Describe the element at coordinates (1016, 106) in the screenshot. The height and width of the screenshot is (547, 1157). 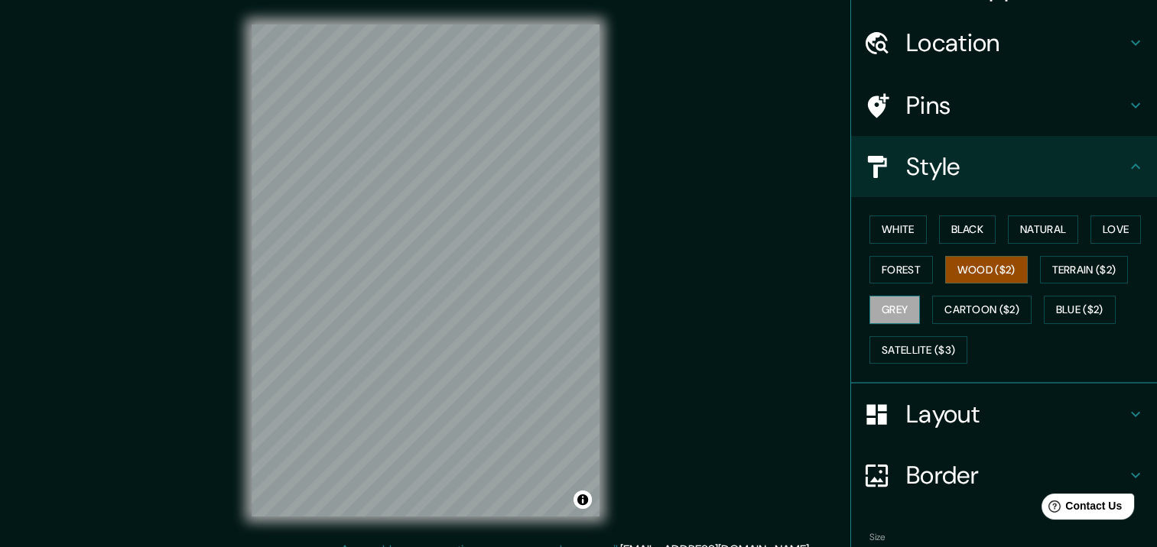
I see `h4: Pins` at that location.